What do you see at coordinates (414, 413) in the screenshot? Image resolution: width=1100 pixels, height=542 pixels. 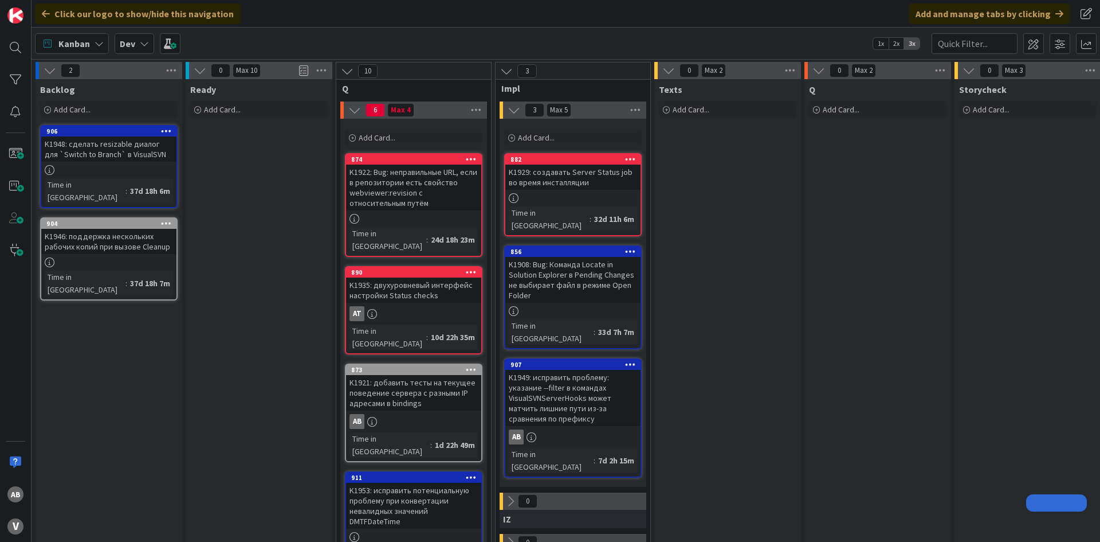 I see `a: 873K1921: добавить тесты на текущее поведение сервера с разными IP адресами в bindingsABTime in [...` at bounding box center [414, 413].